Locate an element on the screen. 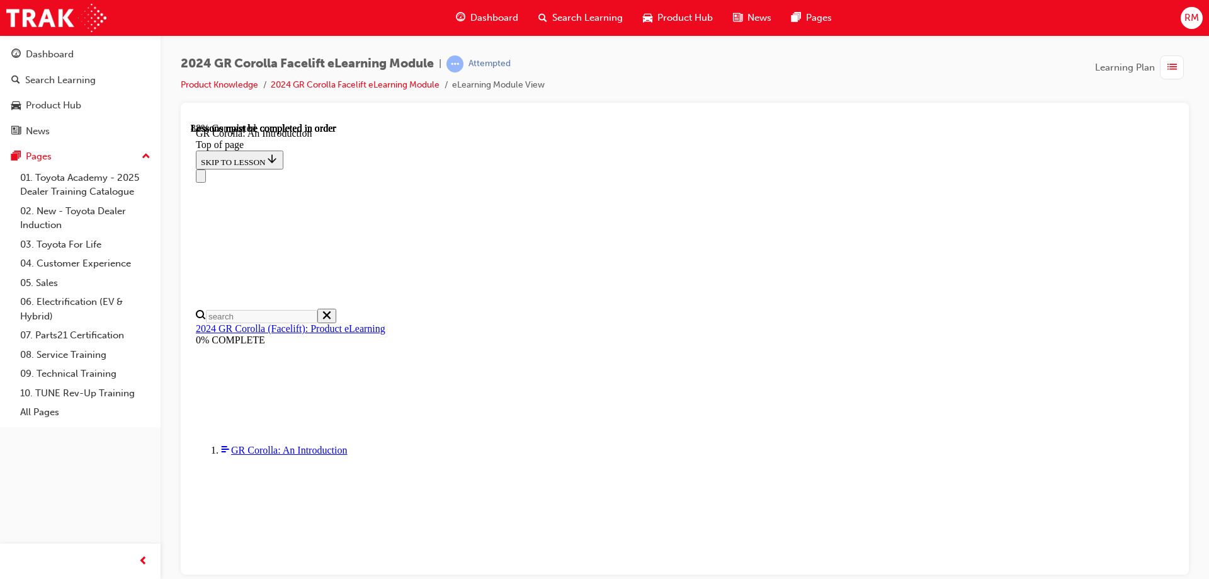 Image resolution: width=1209 pixels, height=579 pixels. span: 2024 GR Corolla Facelift eLearning Module is located at coordinates (307, 64).